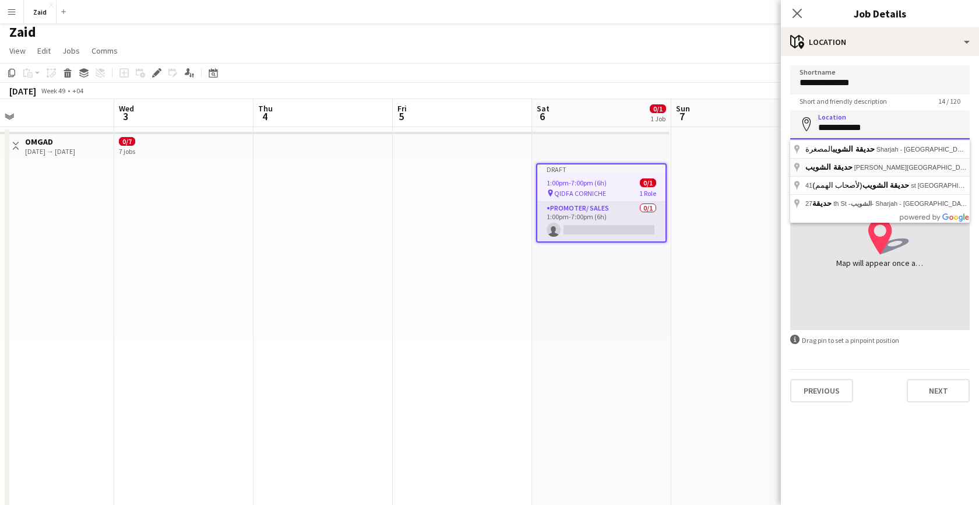 The height and width of the screenshot is (505, 979). What do you see at coordinates (127, 141) in the screenshot?
I see `span: 0/7` at bounding box center [127, 141].